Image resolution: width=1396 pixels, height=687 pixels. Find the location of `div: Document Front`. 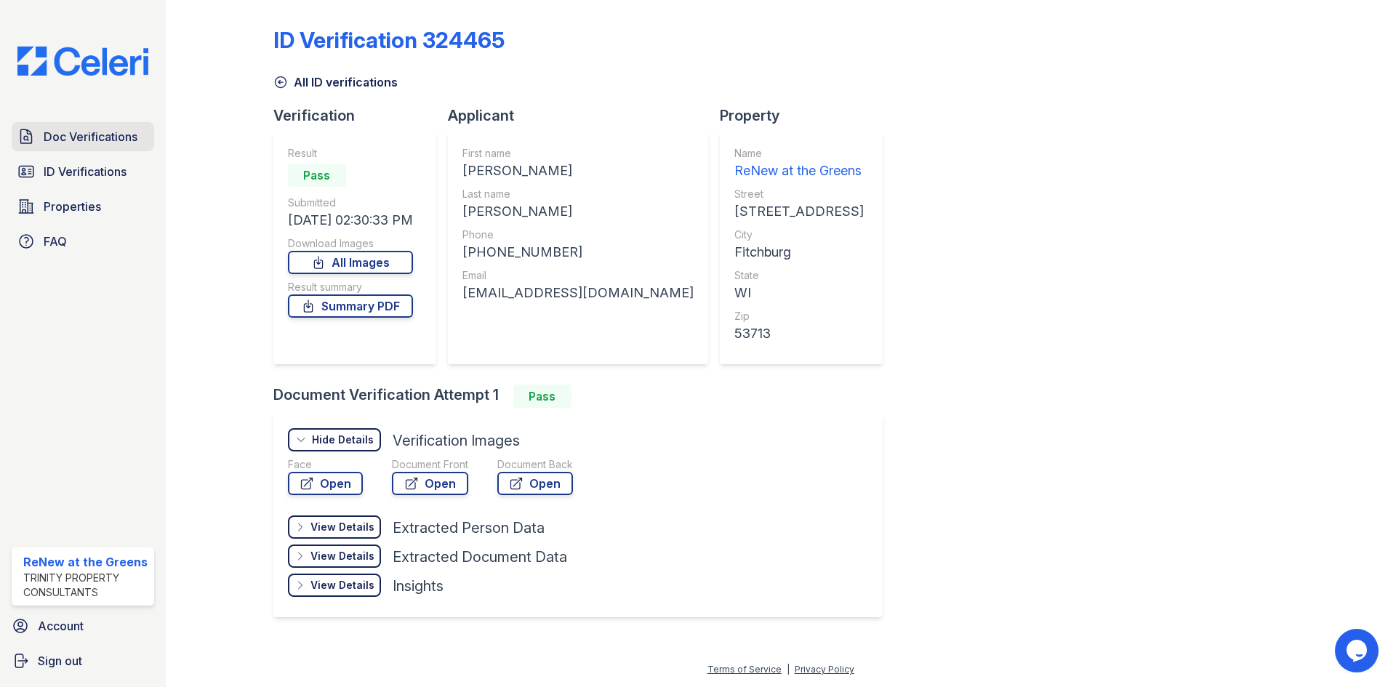

div: Document Front is located at coordinates (430, 465).